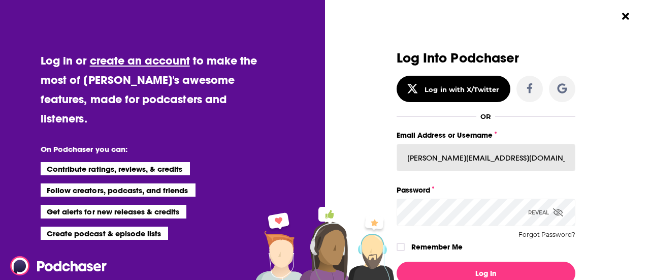  What do you see at coordinates (437, 247) in the screenshot?
I see `label: Remember Me` at bounding box center [437, 247].